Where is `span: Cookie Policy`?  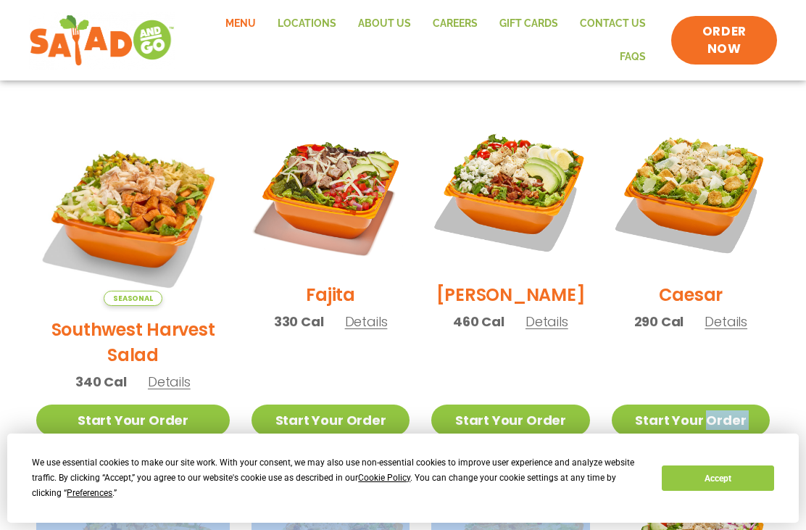
span: Cookie Policy is located at coordinates (384, 478).